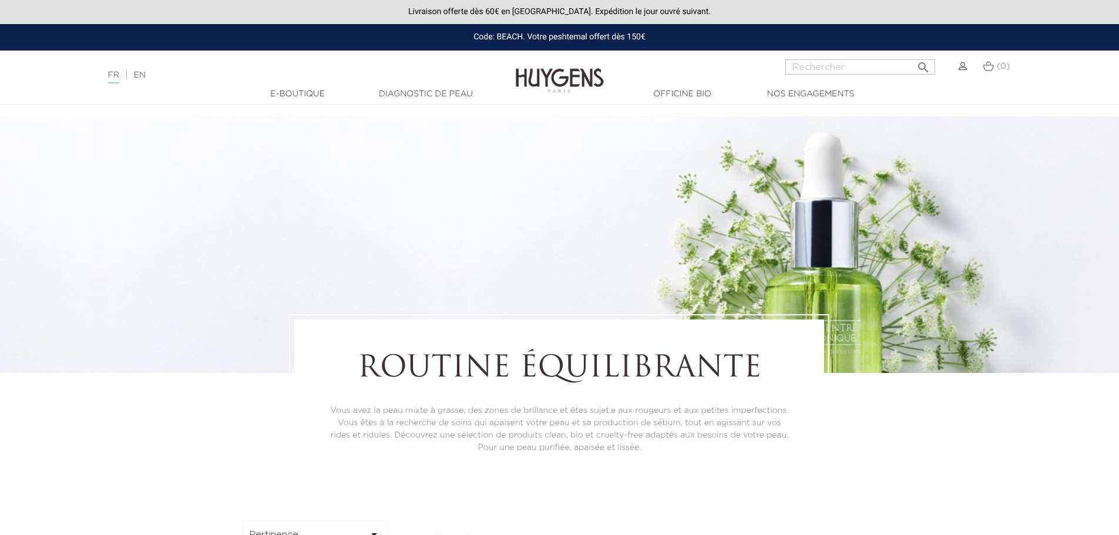 This screenshot has height=535, width=1119. Describe the element at coordinates (113, 77) in the screenshot. I see `a: FR` at that location.